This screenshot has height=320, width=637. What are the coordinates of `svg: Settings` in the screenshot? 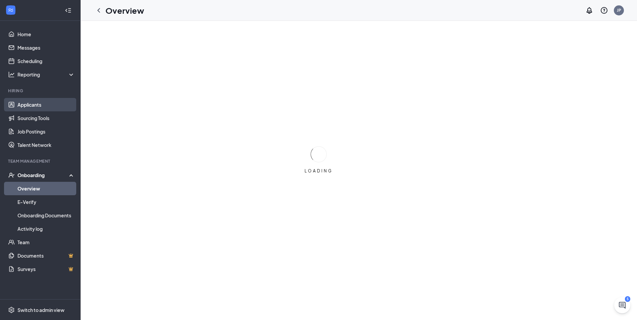 It's located at (11, 310).